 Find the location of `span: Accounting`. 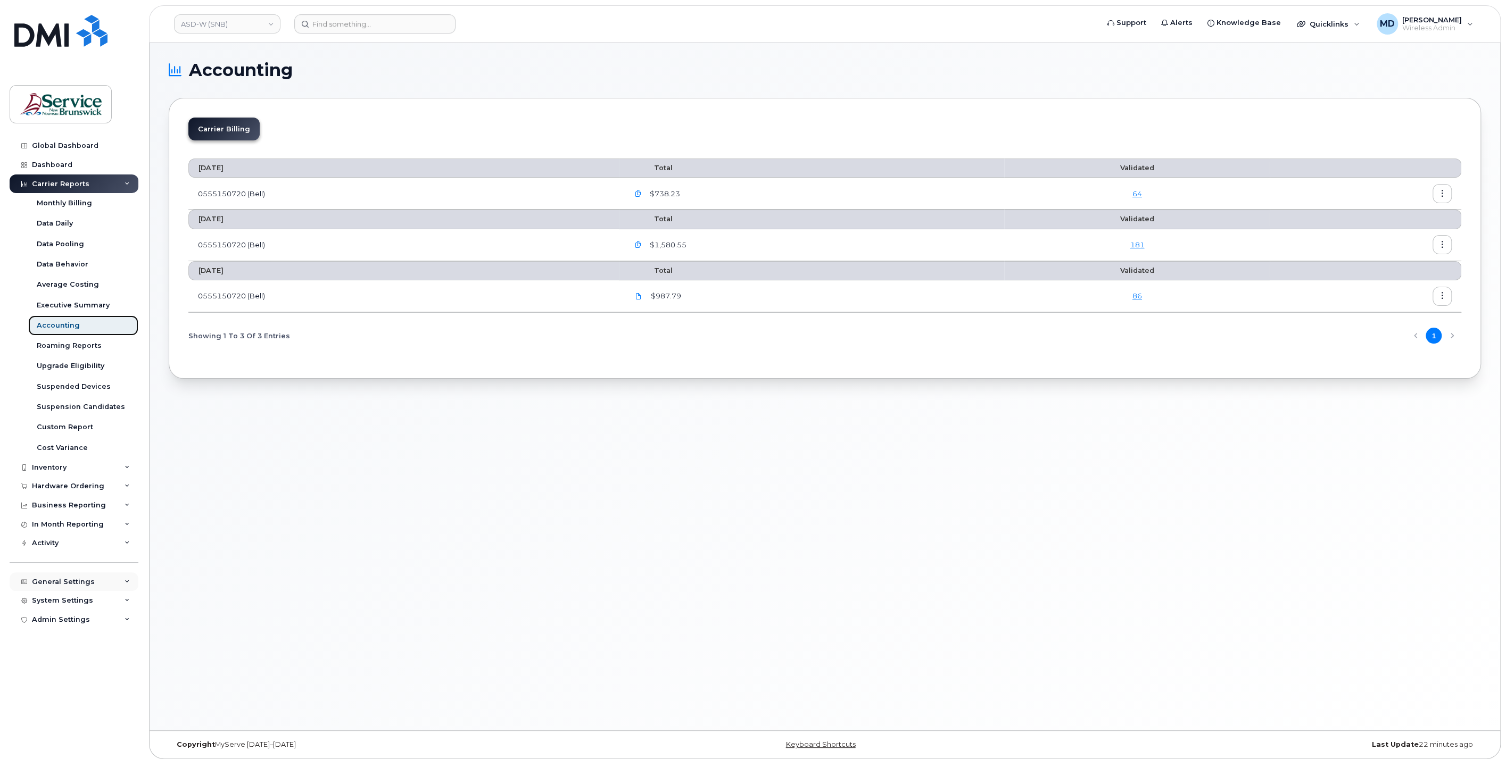

span: Accounting is located at coordinates (240, 70).